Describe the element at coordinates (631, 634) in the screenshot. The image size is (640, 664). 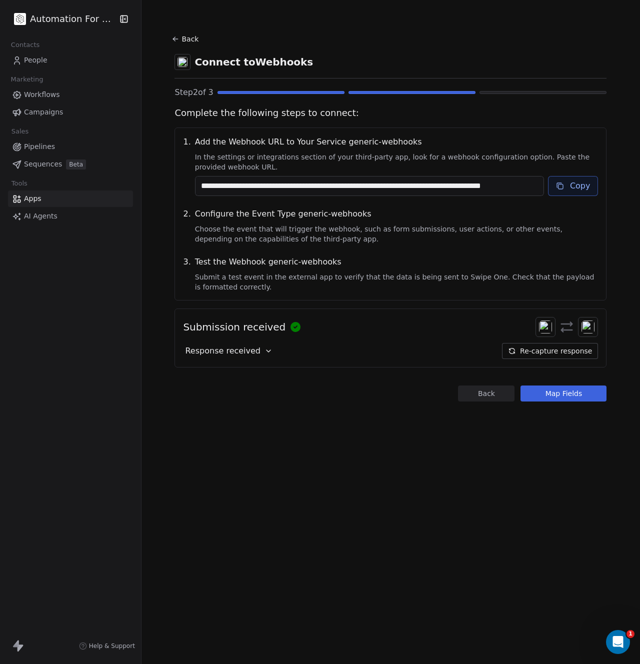
I see `span: 1` at that location.